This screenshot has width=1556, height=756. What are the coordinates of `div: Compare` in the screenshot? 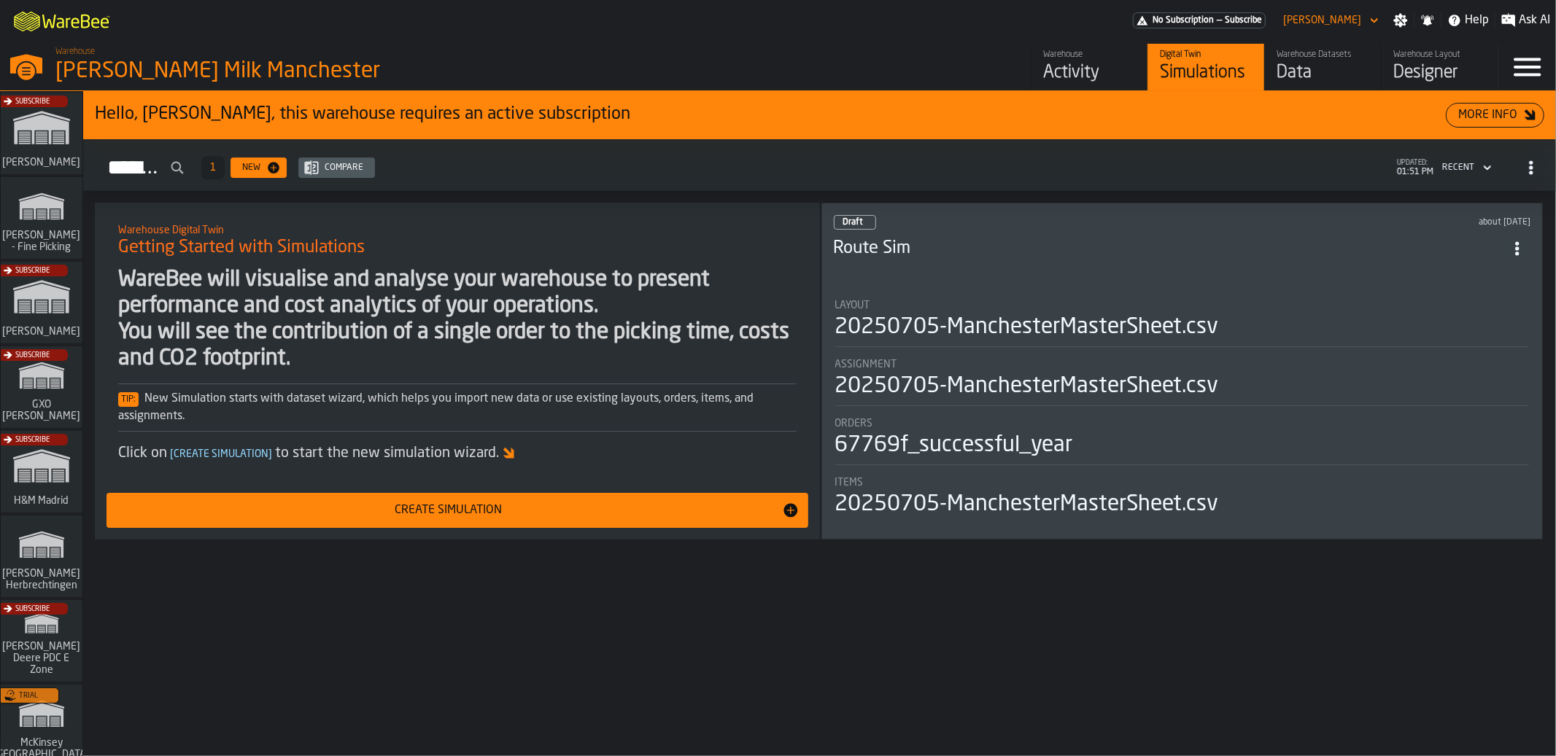 It's located at (344, 168).